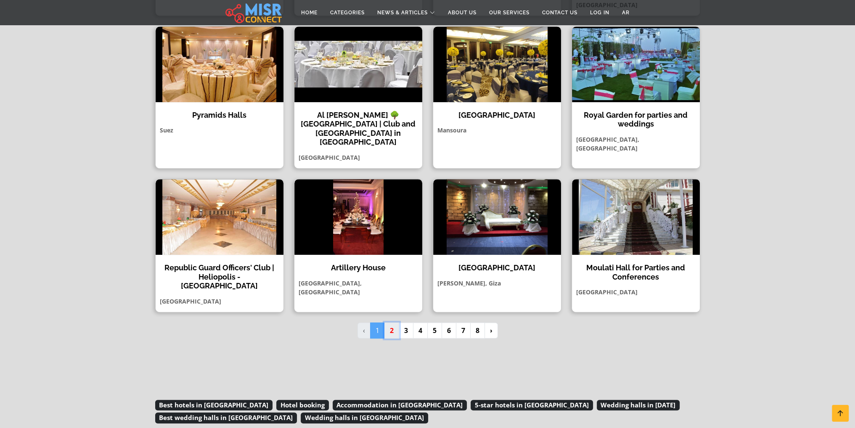 The width and height of the screenshot is (855, 428). Describe the element at coordinates (636, 64) in the screenshot. I see `img: Royal Garden for parties and weddings` at that location.